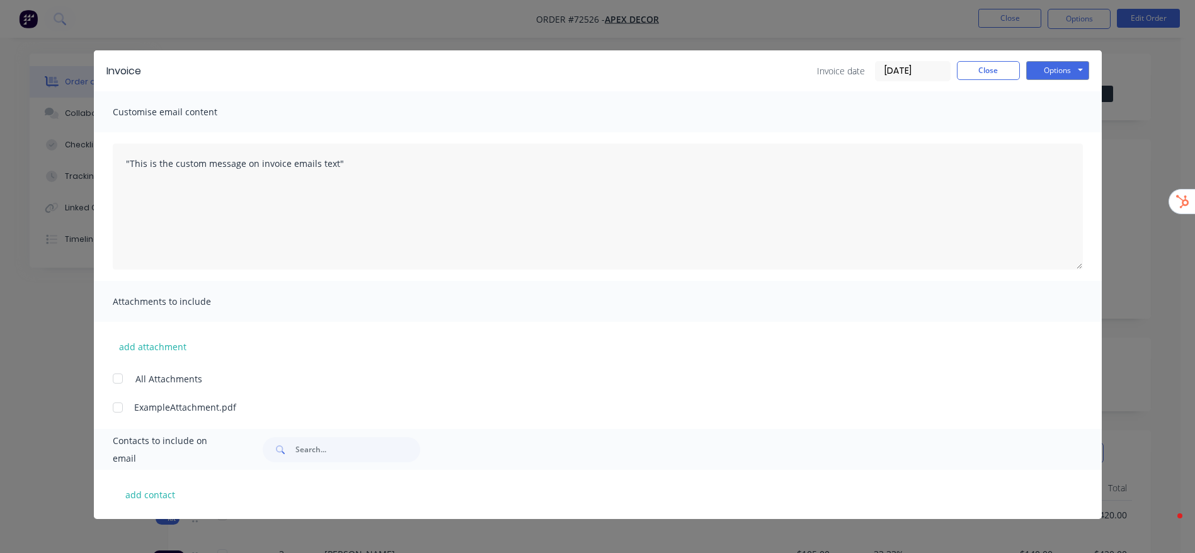 Image resolution: width=1195 pixels, height=553 pixels. Describe the element at coordinates (182, 112) in the screenshot. I see `span: Customise email content` at that location.